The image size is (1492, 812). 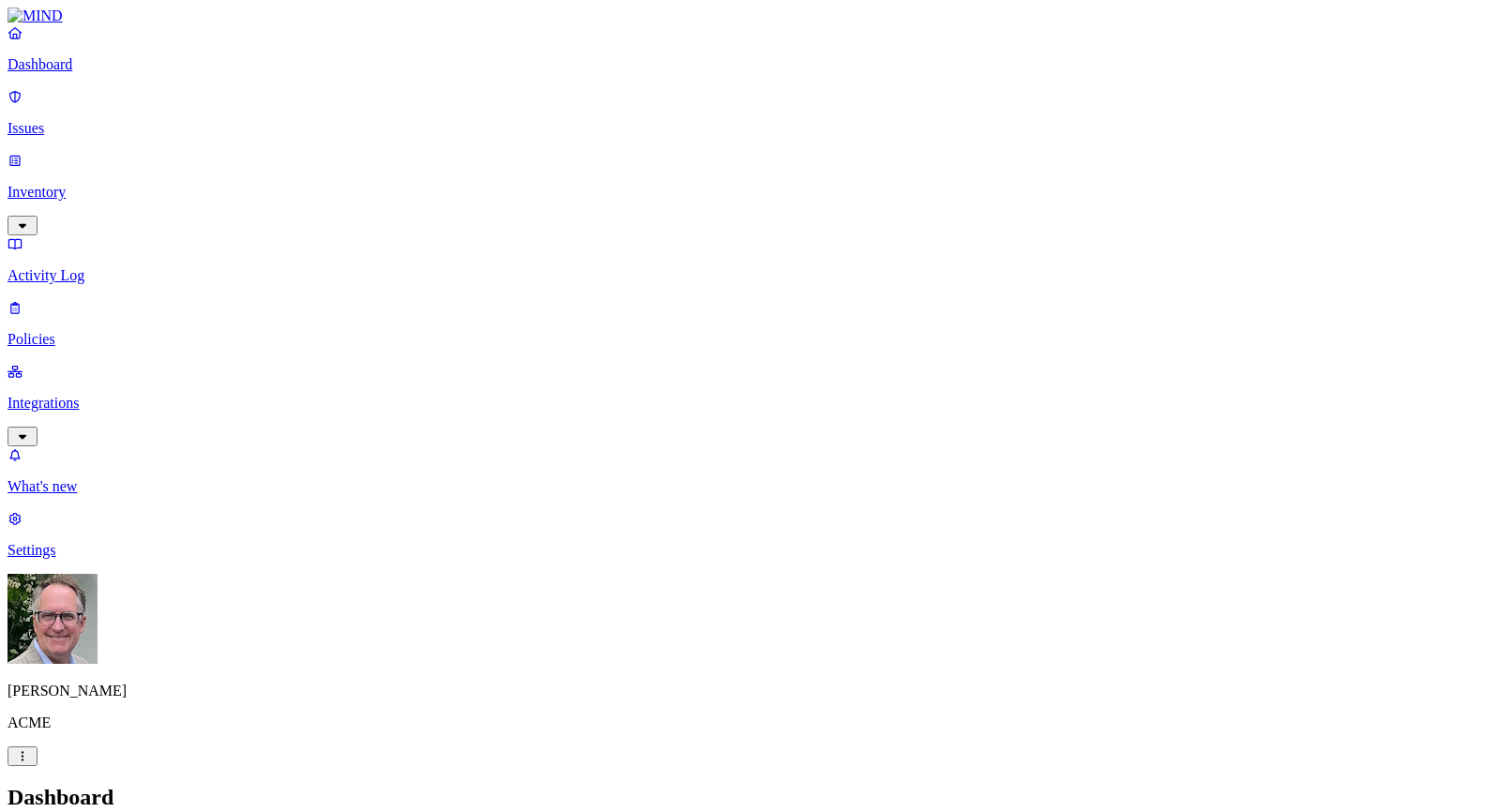 I want to click on a: Settings, so click(x=746, y=534).